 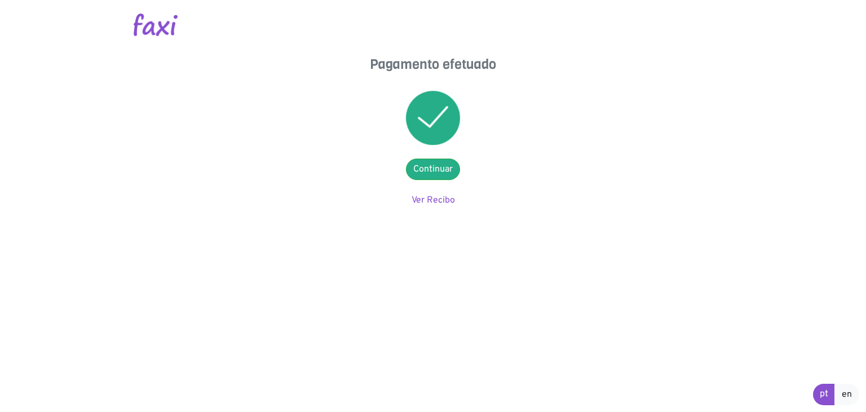 What do you see at coordinates (433, 118) in the screenshot?
I see `img: success` at bounding box center [433, 118].